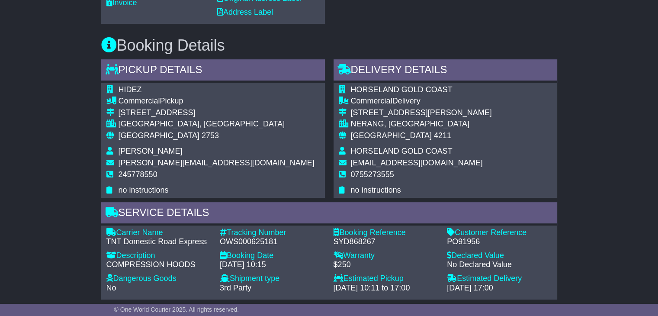  What do you see at coordinates (130, 90) in the screenshot?
I see `span: HIDEZ` at bounding box center [130, 90].